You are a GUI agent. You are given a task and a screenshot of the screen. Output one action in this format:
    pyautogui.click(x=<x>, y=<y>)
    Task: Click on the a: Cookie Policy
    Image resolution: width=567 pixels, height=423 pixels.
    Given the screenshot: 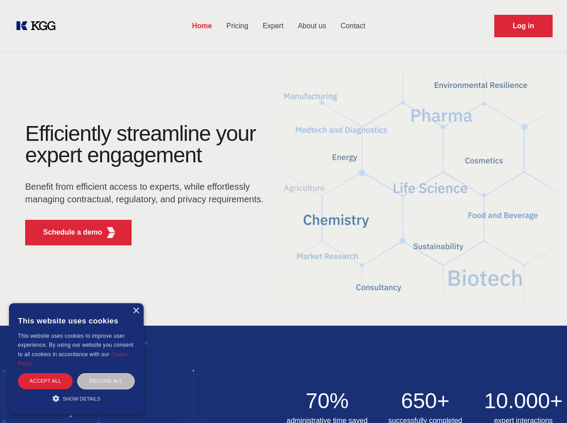 What is the action you would take?
    pyautogui.click(x=73, y=359)
    